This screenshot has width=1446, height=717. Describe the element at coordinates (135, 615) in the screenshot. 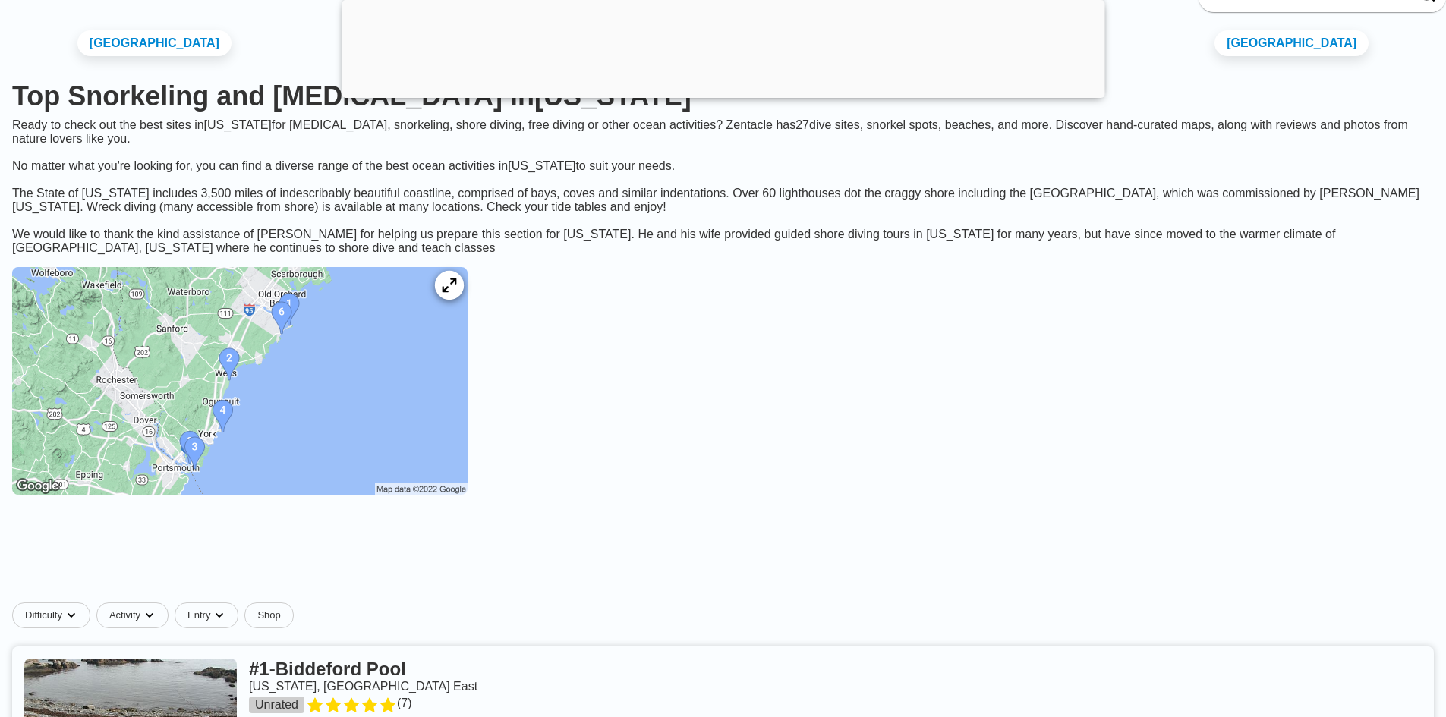

I see `button: Activitydropdown caret` at that location.